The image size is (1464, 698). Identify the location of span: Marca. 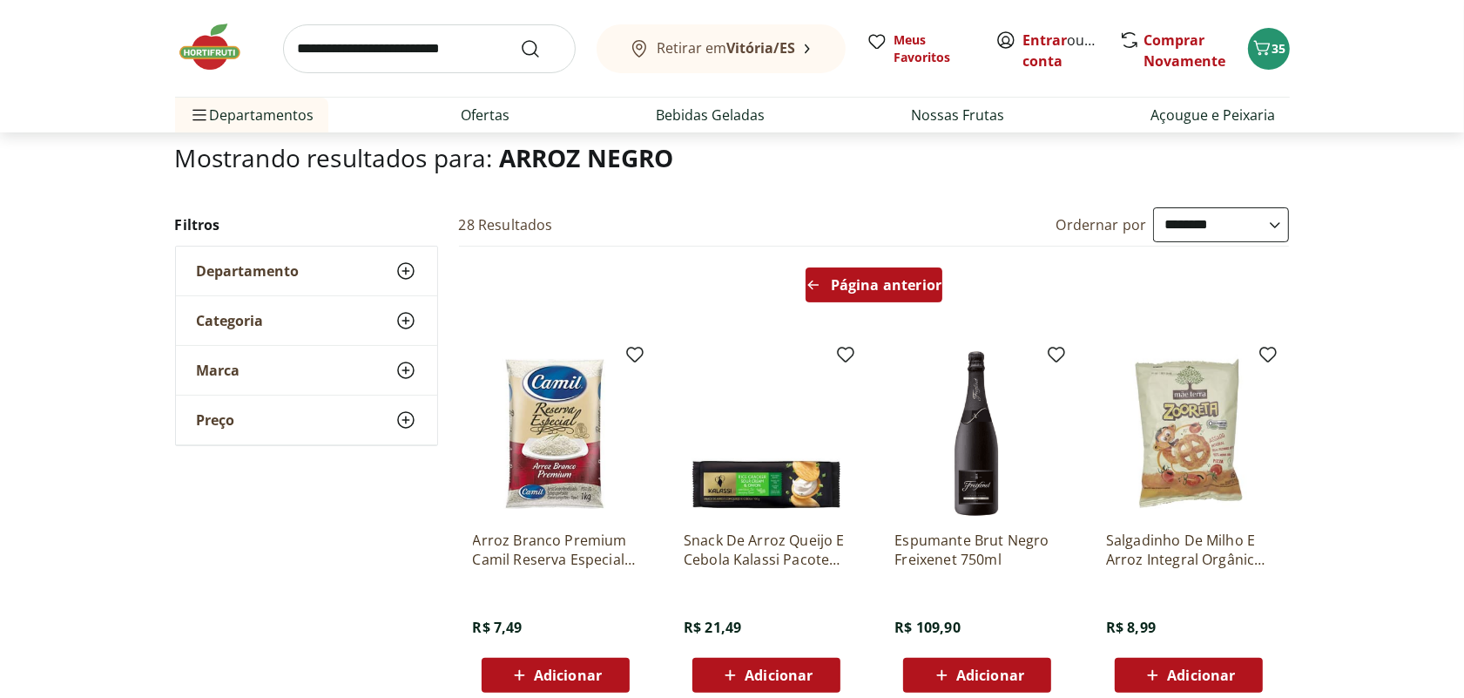
(219, 370).